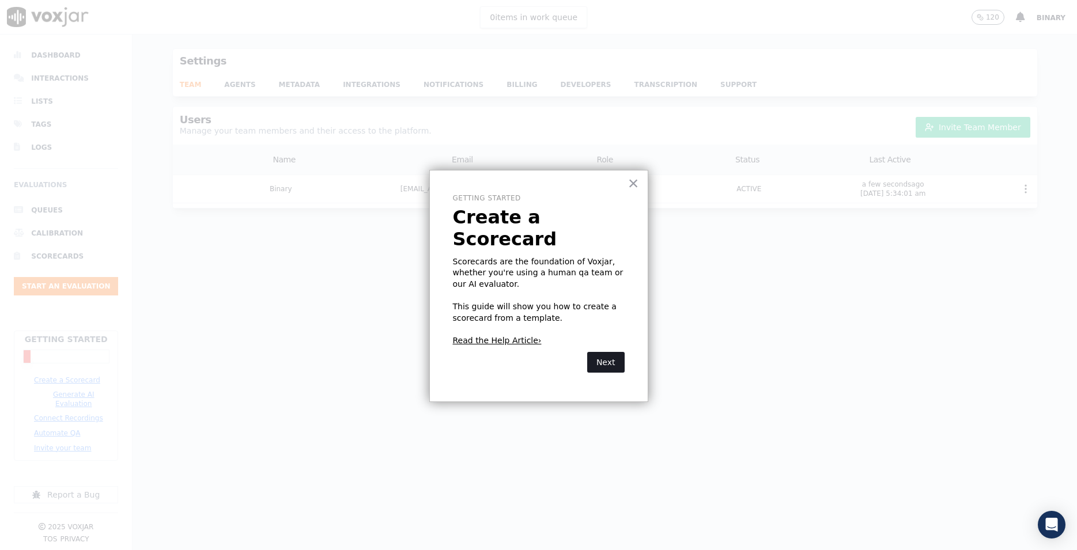 The width and height of the screenshot is (1077, 550). What do you see at coordinates (606, 363) in the screenshot?
I see `button: Next` at bounding box center [606, 363].